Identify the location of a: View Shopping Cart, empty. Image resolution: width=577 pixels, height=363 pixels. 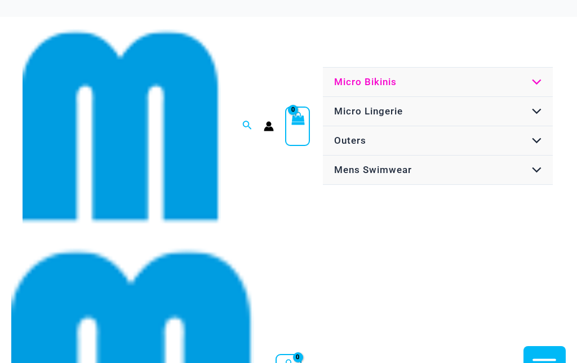
(298, 126).